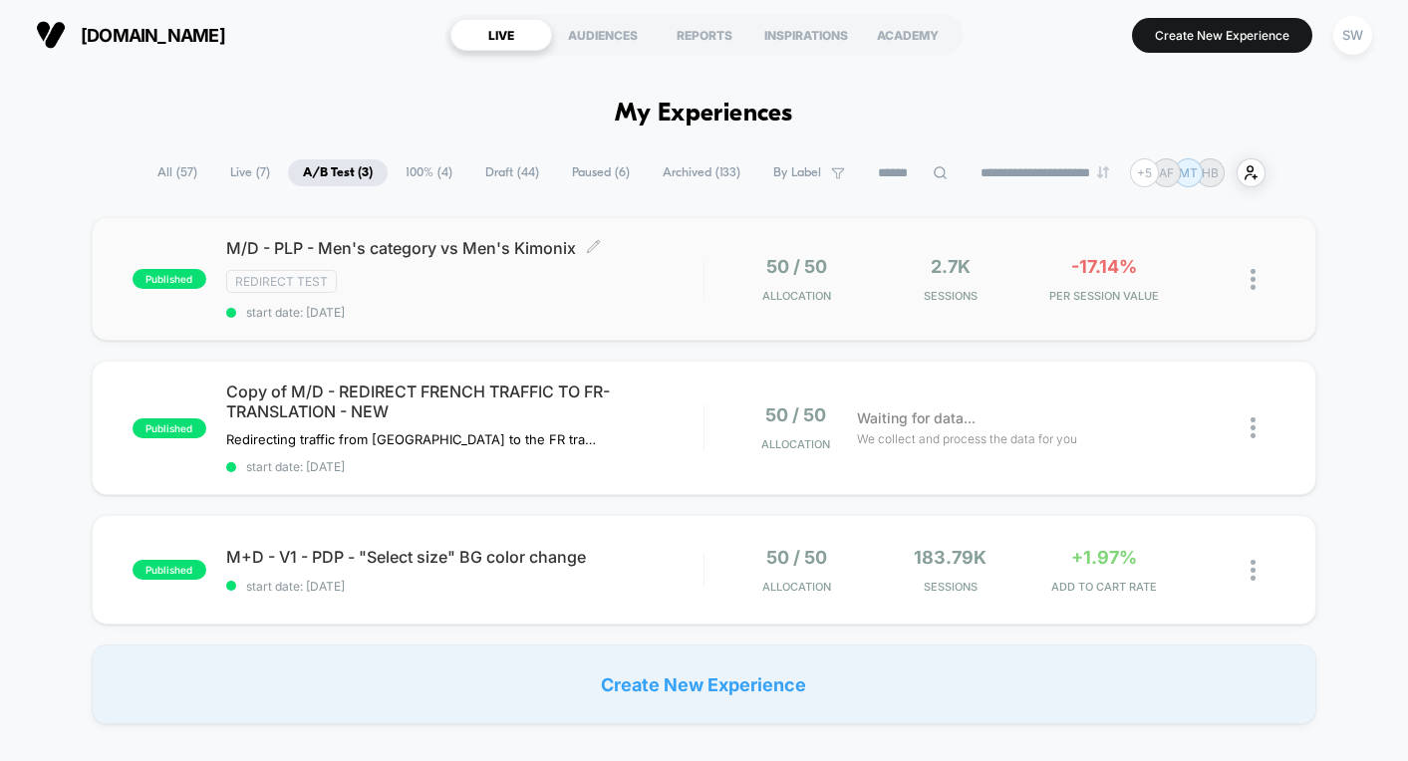 The height and width of the screenshot is (761, 1408). What do you see at coordinates (177, 172) in the screenshot?
I see `span: All ( 57 )` at bounding box center [177, 172].